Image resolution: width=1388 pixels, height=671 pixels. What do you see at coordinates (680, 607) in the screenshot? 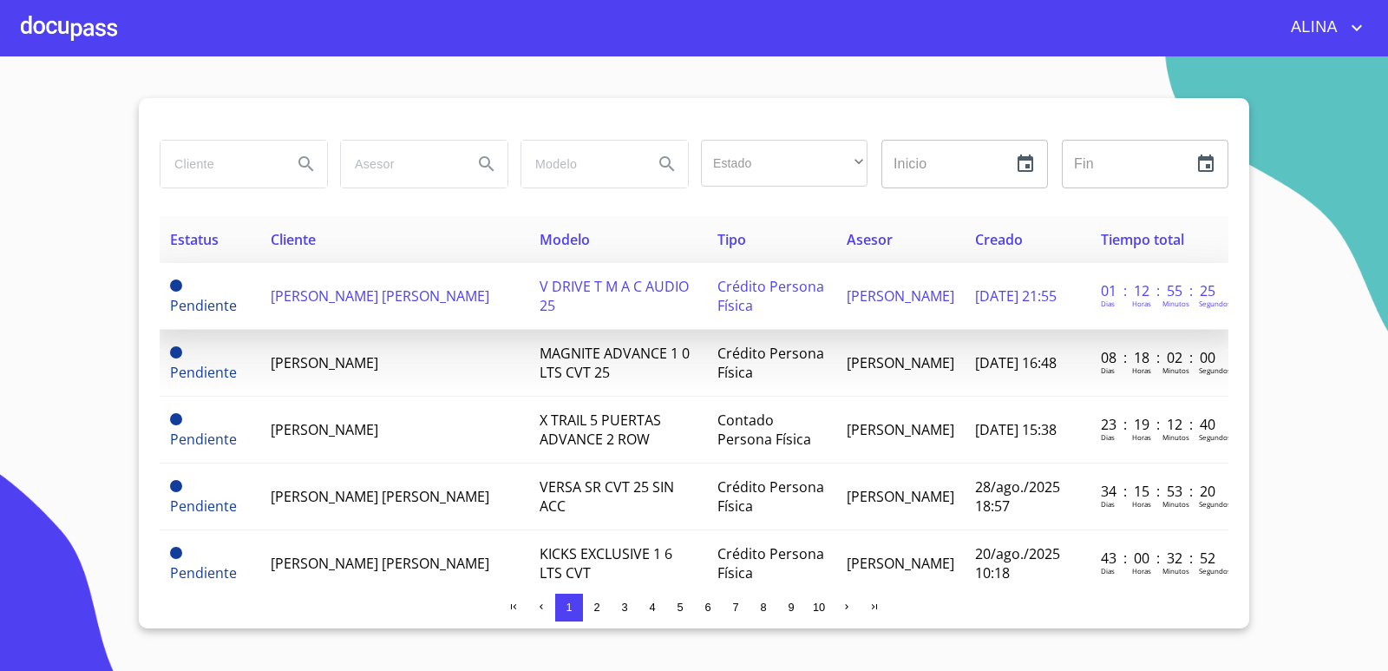
I see `button: 5` at bounding box center [680, 607].